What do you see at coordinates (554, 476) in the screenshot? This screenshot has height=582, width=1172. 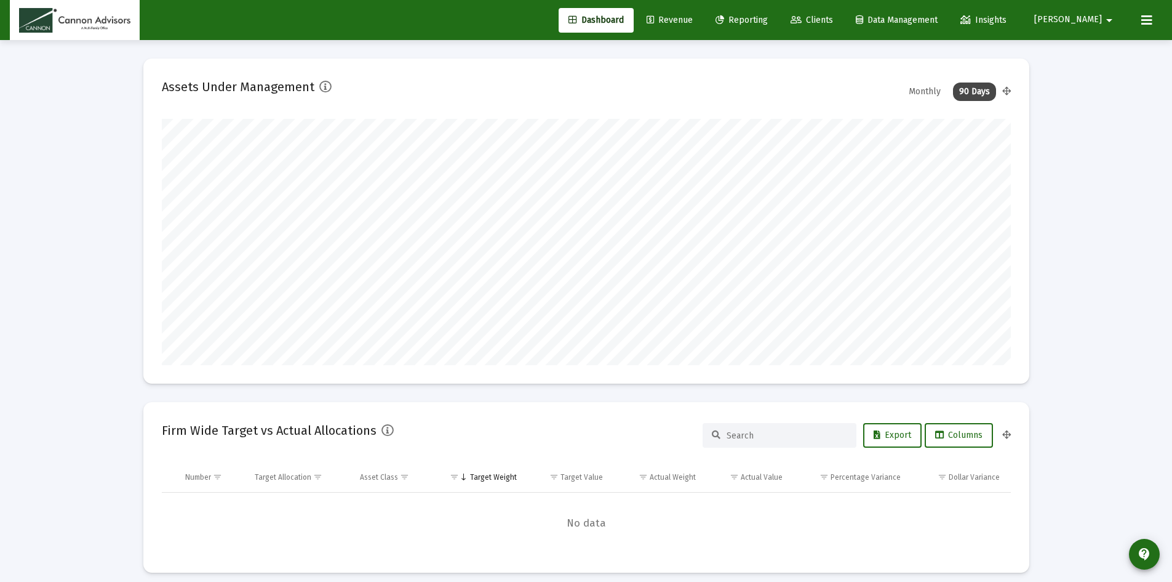 I see `span: Show filter options for column 'Target Value'` at bounding box center [554, 476].